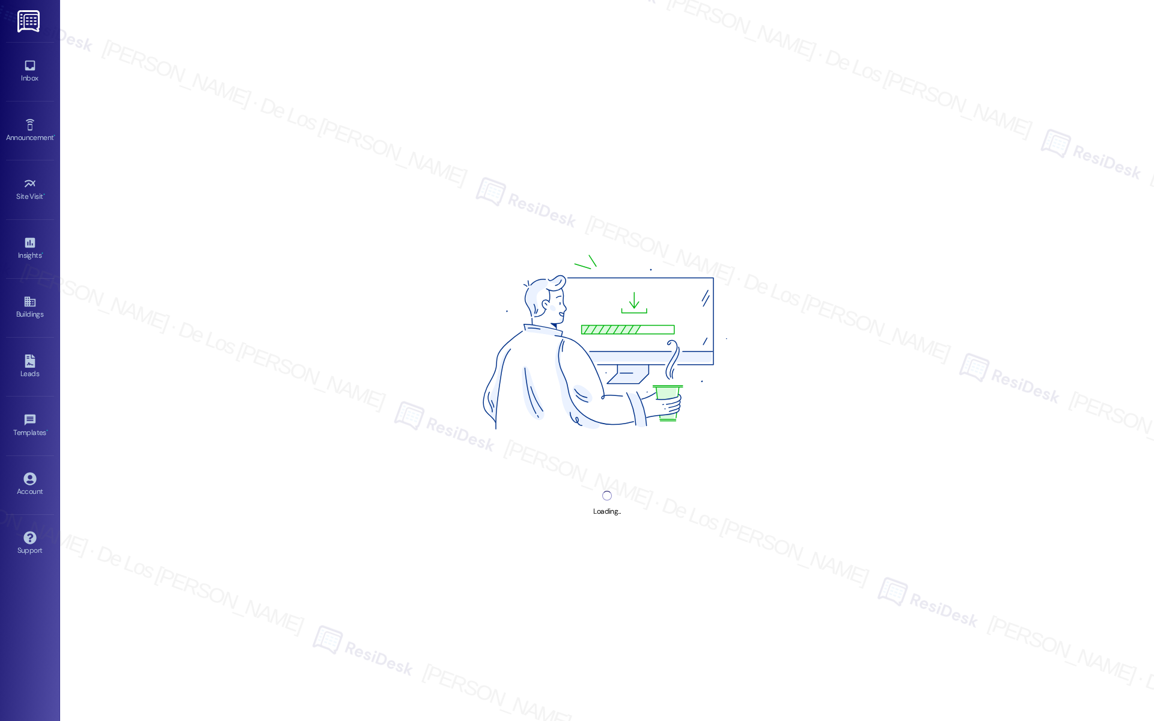 The width and height of the screenshot is (1154, 721). What do you see at coordinates (30, 308) in the screenshot?
I see `a: Buildings` at bounding box center [30, 308].